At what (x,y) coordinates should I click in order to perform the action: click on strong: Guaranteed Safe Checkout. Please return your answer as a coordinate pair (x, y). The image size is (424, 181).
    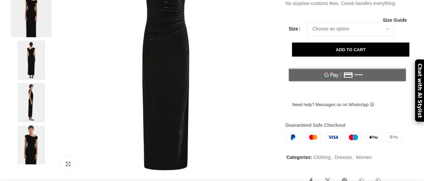
    Looking at the image, I should click on (315, 125).